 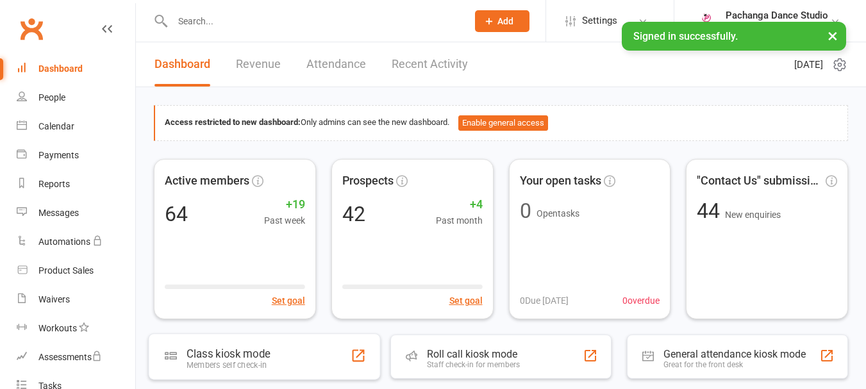 I want to click on span: Active members, so click(x=207, y=181).